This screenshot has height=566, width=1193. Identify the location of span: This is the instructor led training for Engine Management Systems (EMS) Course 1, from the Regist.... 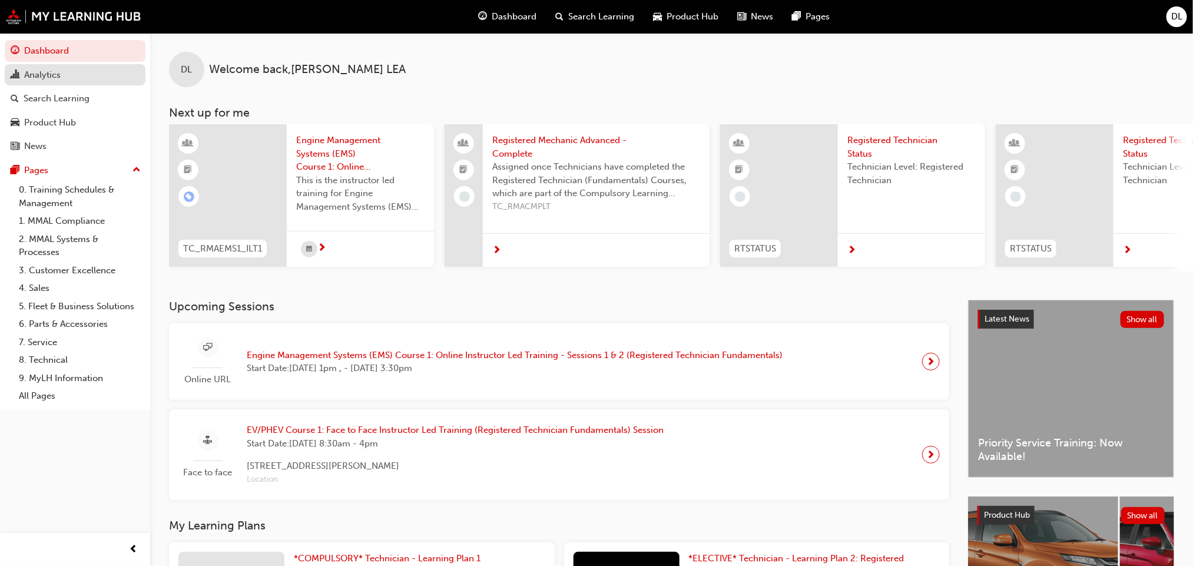
(360, 194).